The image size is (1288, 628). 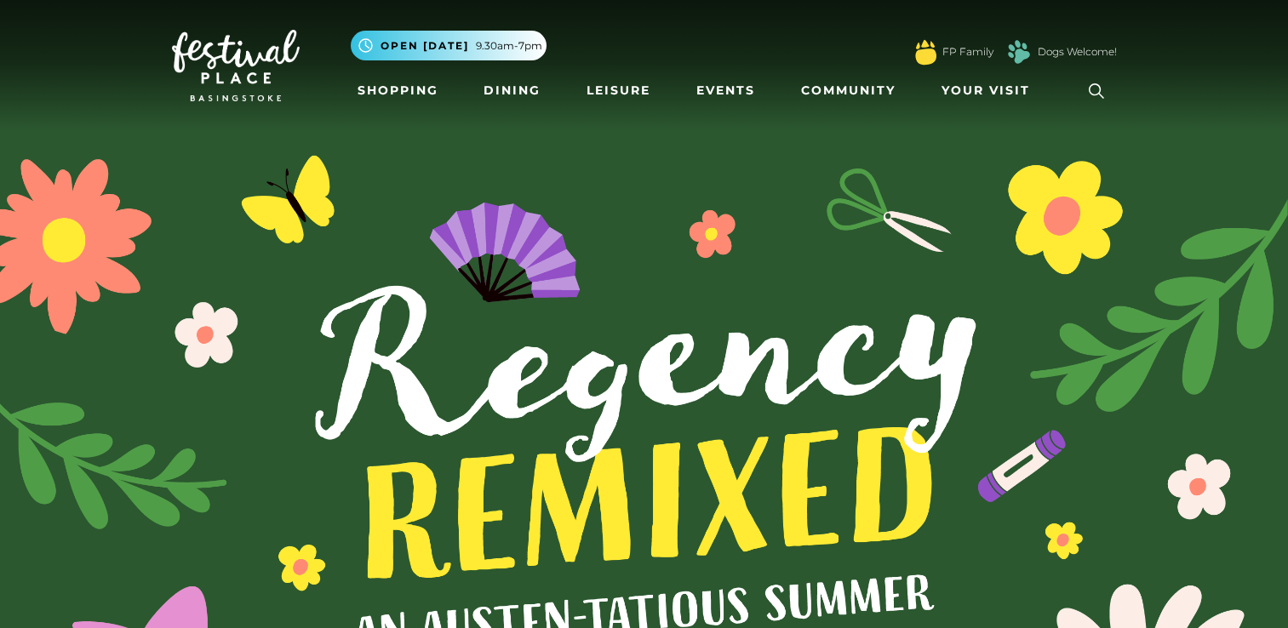 I want to click on img: Festival Place Logo, so click(x=236, y=66).